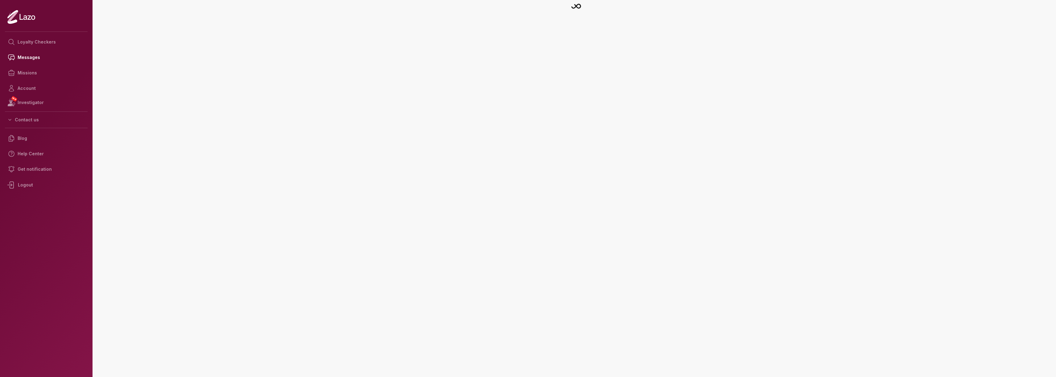 This screenshot has width=1056, height=377. Describe the element at coordinates (46, 102) in the screenshot. I see `a: NEWInvestigator` at that location.